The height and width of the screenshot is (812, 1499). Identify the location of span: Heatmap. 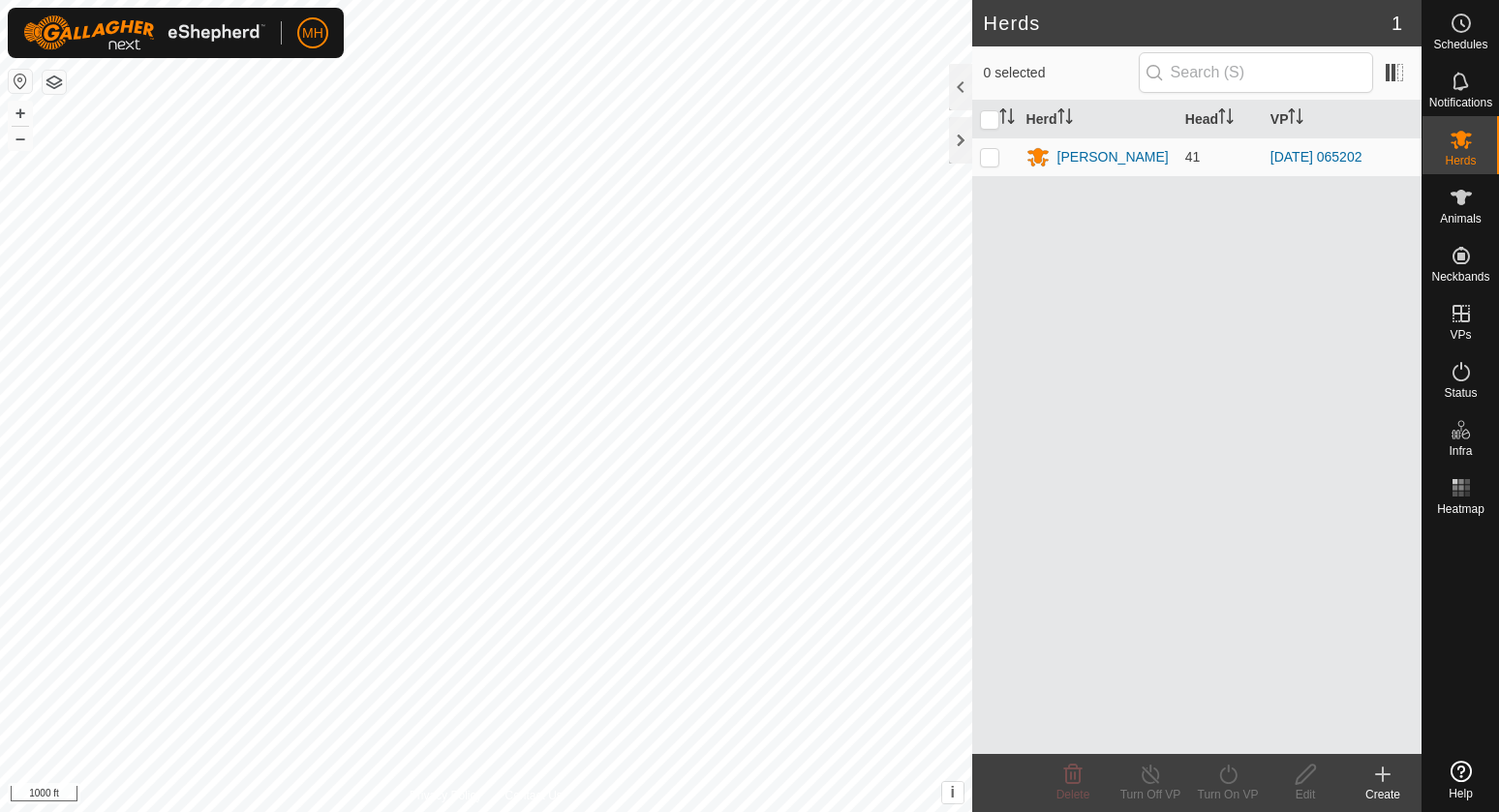
(1460, 510).